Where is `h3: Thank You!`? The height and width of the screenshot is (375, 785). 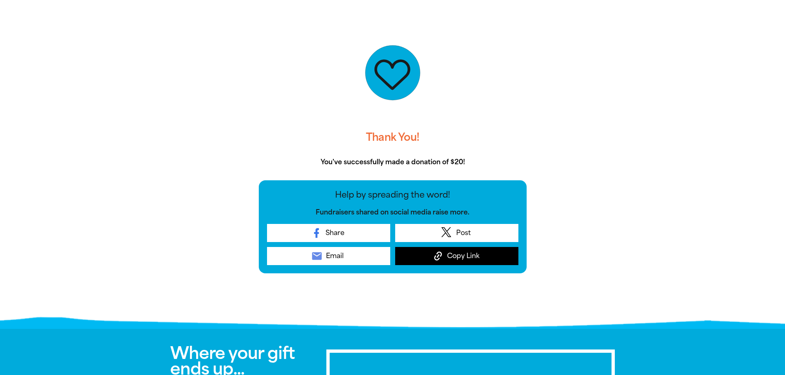 h3: Thank You! is located at coordinates (393, 138).